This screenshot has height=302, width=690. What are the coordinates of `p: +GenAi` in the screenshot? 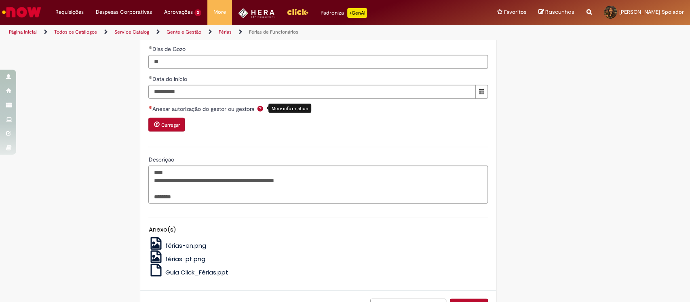 It's located at (357, 13).